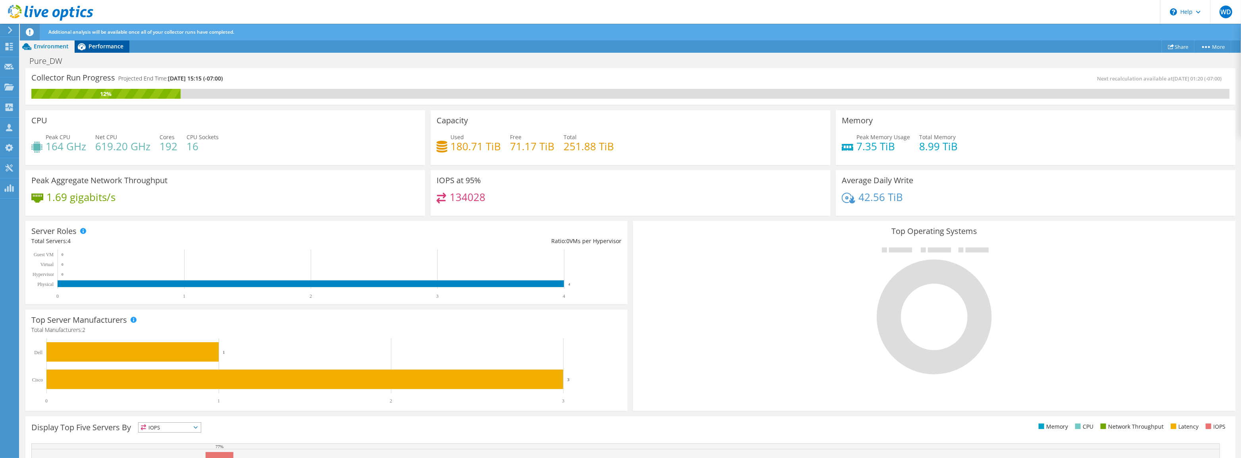 This screenshot has height=458, width=1241. I want to click on h4: 180.71 TiB, so click(476, 146).